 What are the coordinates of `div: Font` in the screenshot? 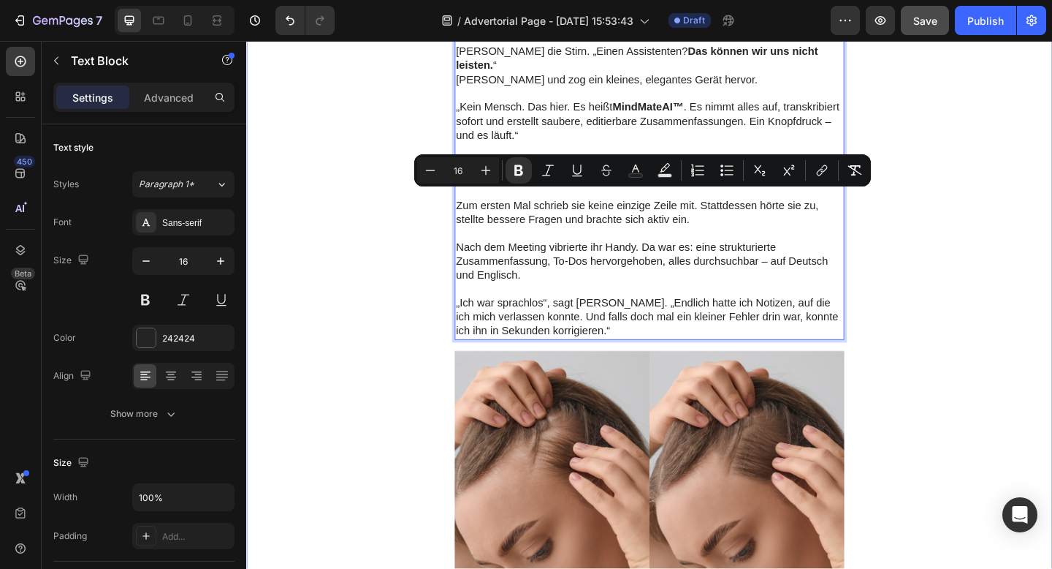 It's located at (62, 222).